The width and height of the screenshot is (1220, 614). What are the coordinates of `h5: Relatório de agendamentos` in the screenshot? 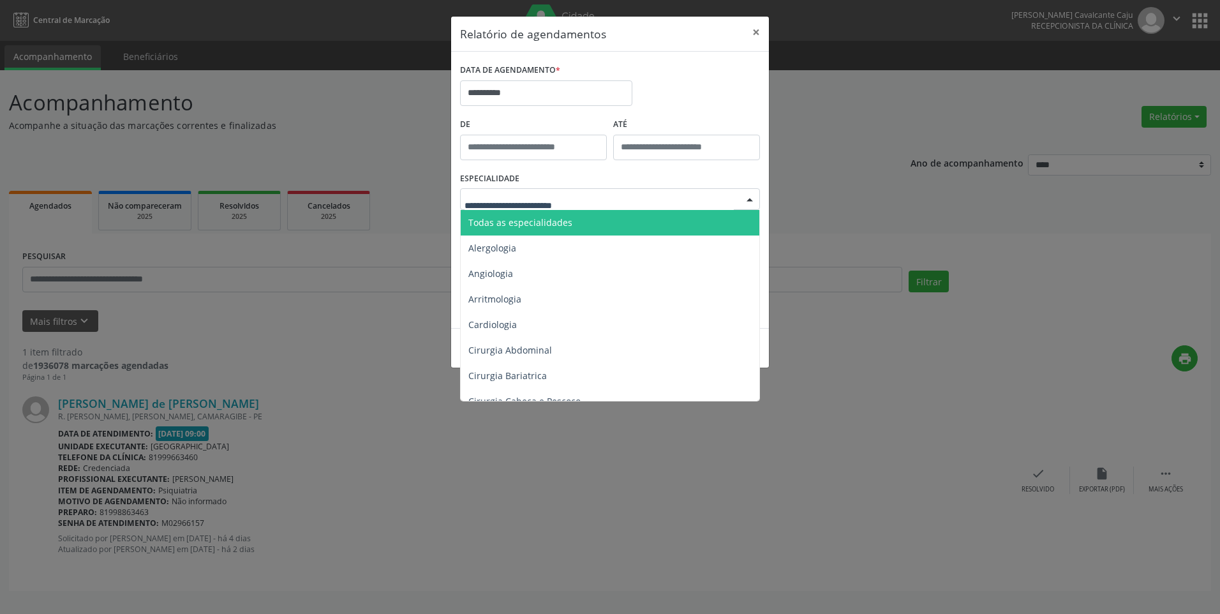 It's located at (533, 34).